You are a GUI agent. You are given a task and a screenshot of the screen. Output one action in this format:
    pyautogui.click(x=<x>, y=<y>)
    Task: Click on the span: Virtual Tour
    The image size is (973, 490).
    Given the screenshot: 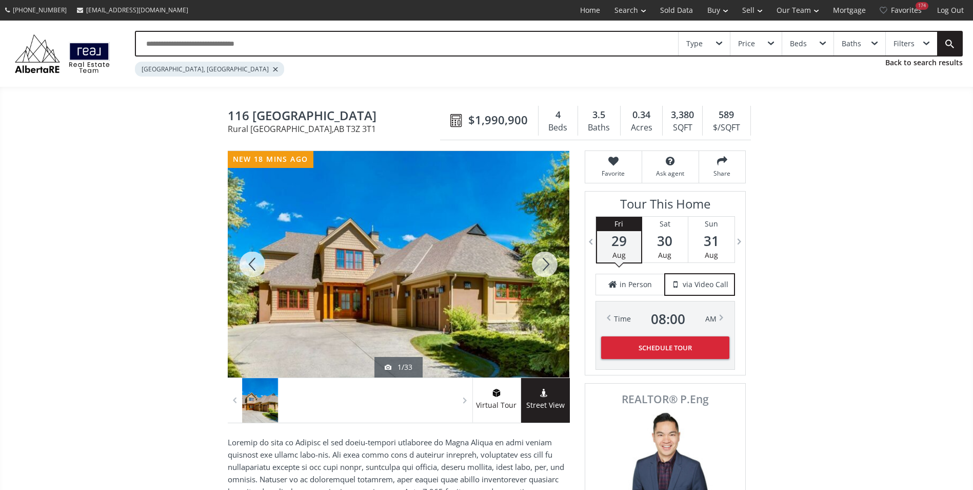 What is the action you would take?
    pyautogui.click(x=497, y=405)
    